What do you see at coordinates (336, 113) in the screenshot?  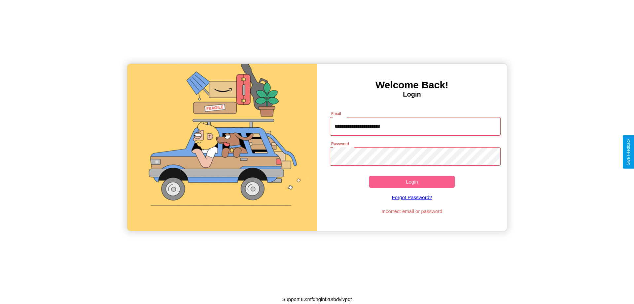 I see `label: Email` at bounding box center [336, 113].